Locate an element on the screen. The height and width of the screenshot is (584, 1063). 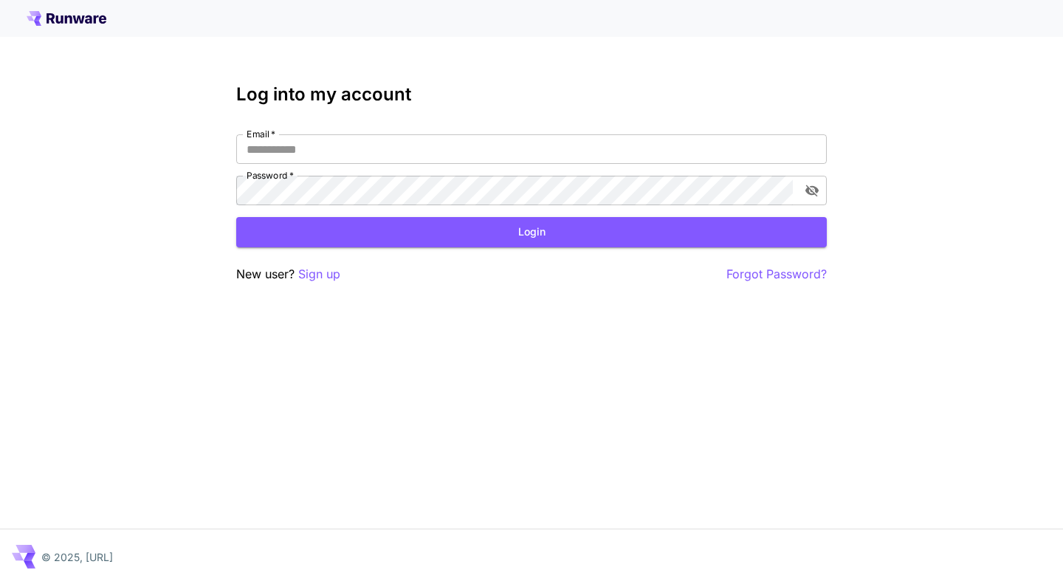
button: Sign up is located at coordinates (319, 274).